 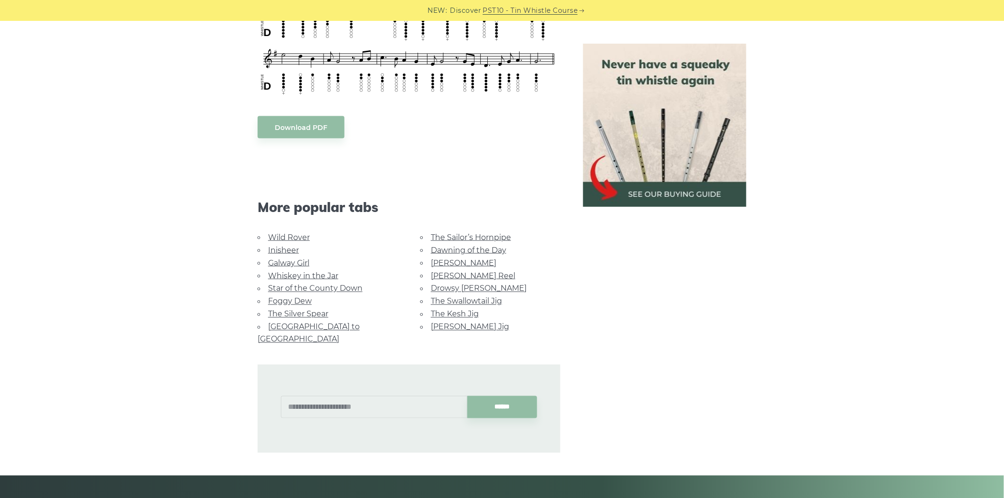 I want to click on span: Discover, so click(x=466, y=10).